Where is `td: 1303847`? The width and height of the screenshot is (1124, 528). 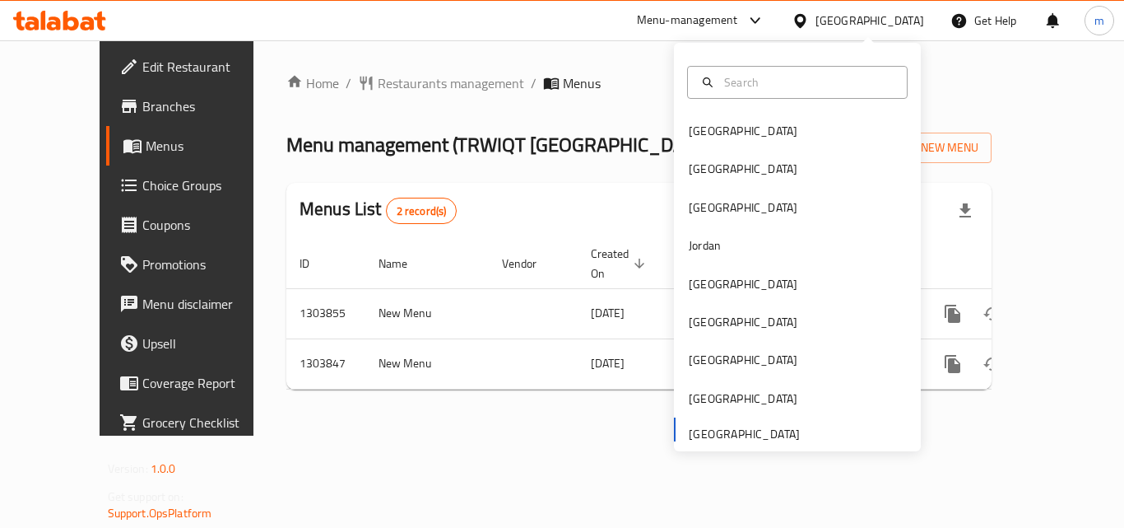 td: 1303847 is located at coordinates (326, 363).